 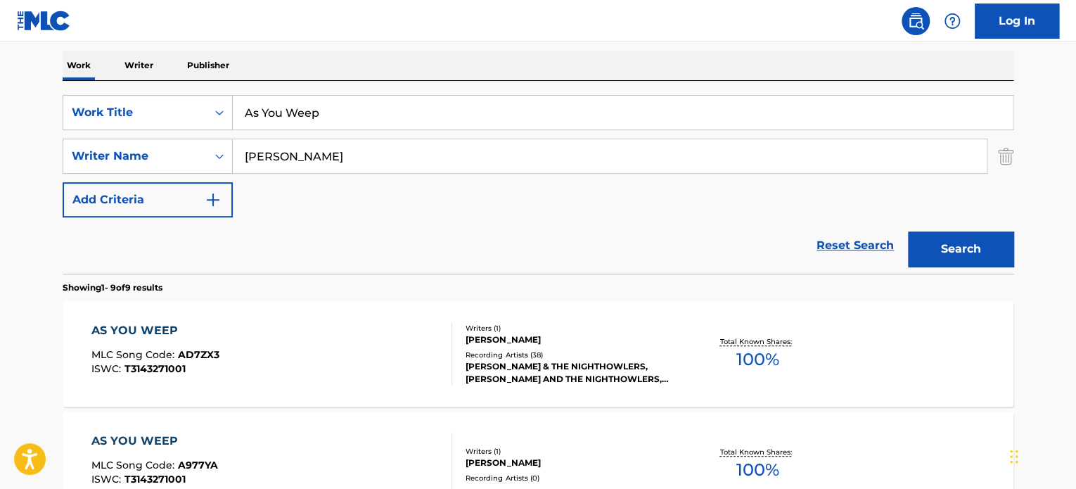 What do you see at coordinates (855, 245) in the screenshot?
I see `a: Reset Search` at bounding box center [855, 245].